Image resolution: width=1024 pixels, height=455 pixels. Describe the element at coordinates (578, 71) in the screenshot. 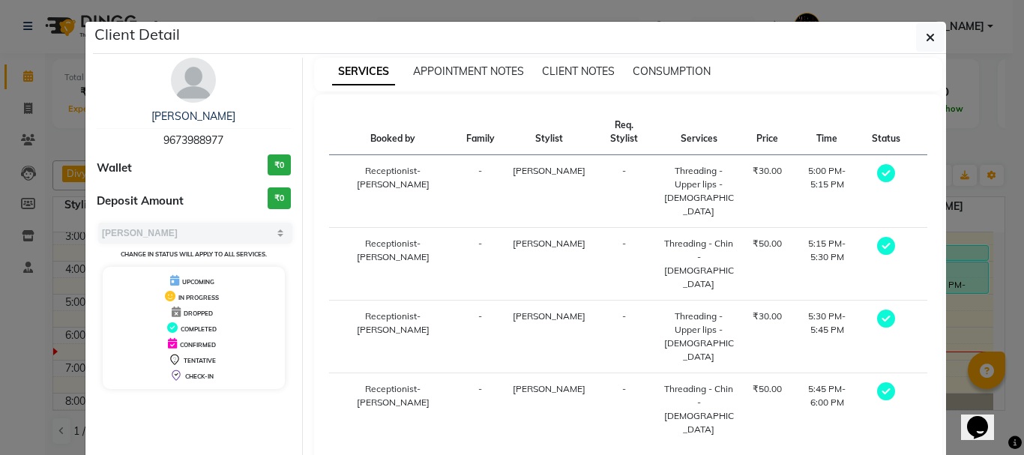

I see `span: CLIENT NOTES` at that location.